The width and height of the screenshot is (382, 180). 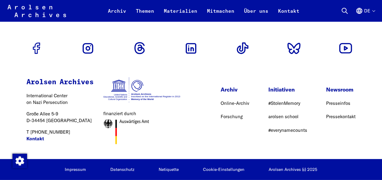 What do you see at coordinates (154, 170) in the screenshot?
I see `nav: Rechtliches` at bounding box center [154, 170].